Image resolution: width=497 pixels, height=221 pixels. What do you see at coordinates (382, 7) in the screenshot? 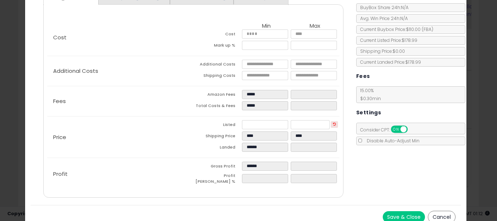
I see `span: BuyBox Share 24h: N/A` at bounding box center [382, 7].